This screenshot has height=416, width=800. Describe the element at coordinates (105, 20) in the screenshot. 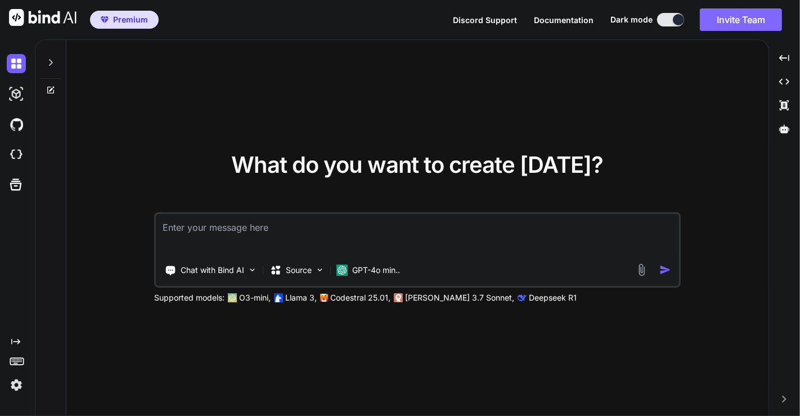

I see `img: premium` at that location.